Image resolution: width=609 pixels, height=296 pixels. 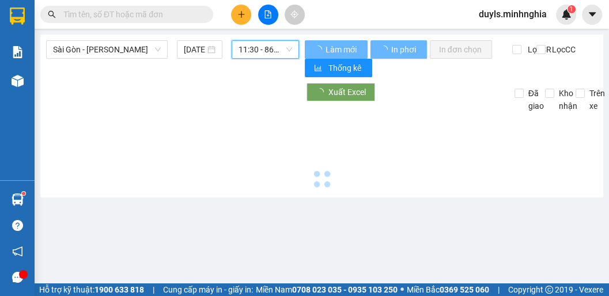 What do you see at coordinates (119, 290) in the screenshot?
I see `strong: 1900 633 818` at bounding box center [119, 290].